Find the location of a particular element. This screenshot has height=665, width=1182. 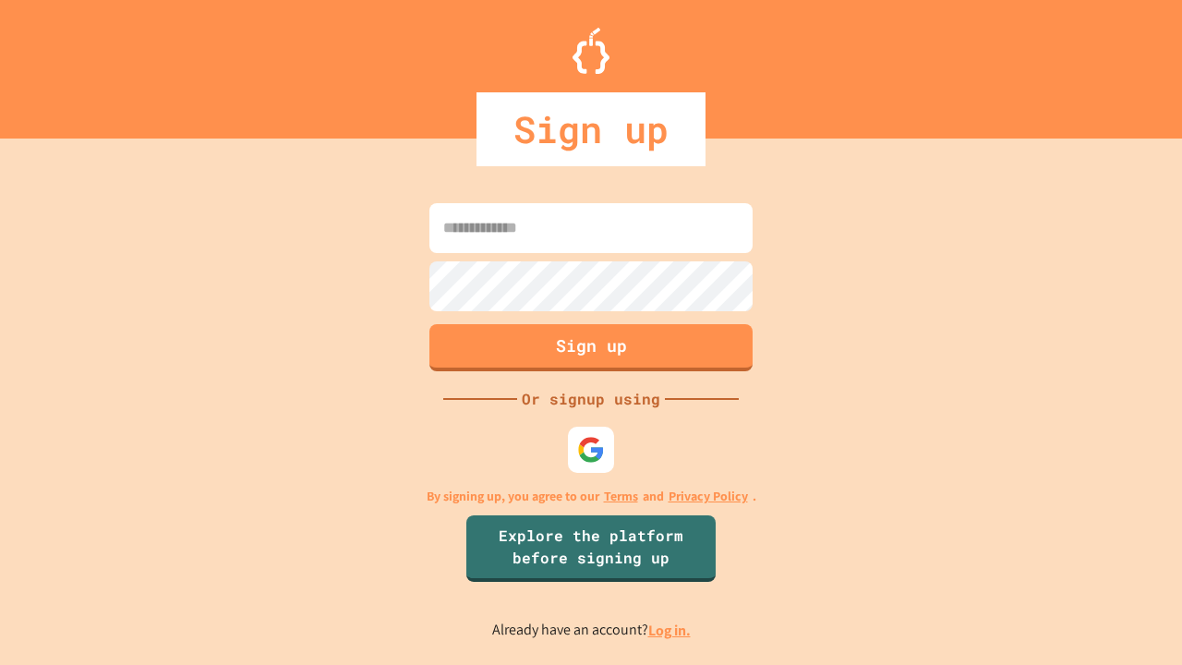

p: Already have an account? is located at coordinates (591, 630).